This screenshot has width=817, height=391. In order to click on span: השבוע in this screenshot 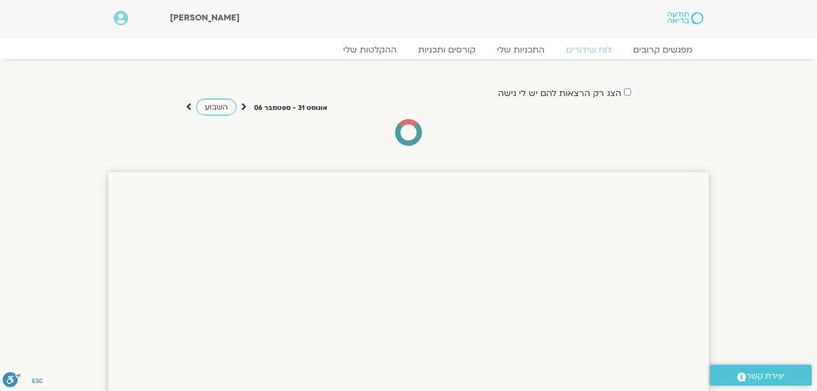, I will do `click(216, 107)`.